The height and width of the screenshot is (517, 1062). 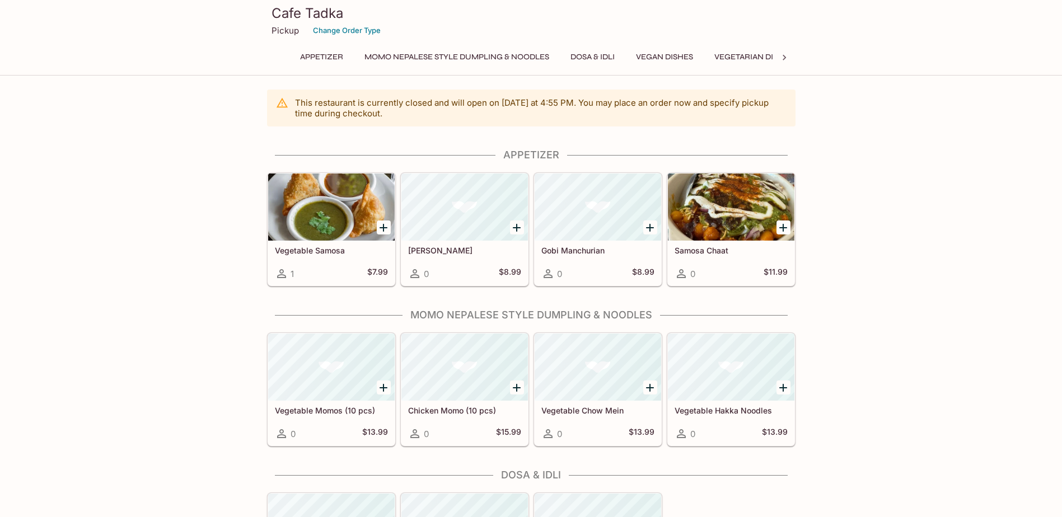 I want to click on button: Add Samosa Chaat, so click(x=783, y=227).